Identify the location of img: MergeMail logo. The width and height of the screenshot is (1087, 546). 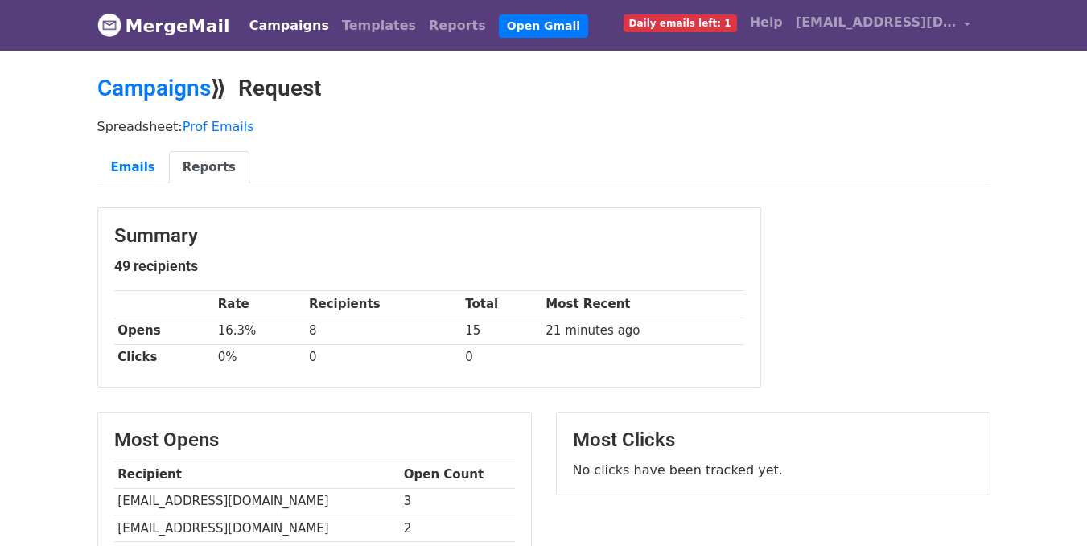
(109, 25).